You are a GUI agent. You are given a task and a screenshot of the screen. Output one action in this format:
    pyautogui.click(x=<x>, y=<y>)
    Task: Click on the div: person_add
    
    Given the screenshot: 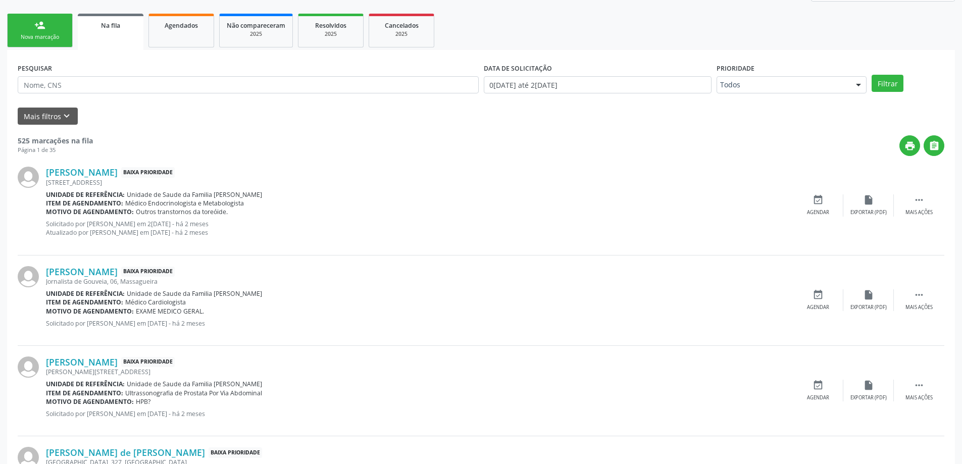 What is the action you would take?
    pyautogui.click(x=40, y=25)
    